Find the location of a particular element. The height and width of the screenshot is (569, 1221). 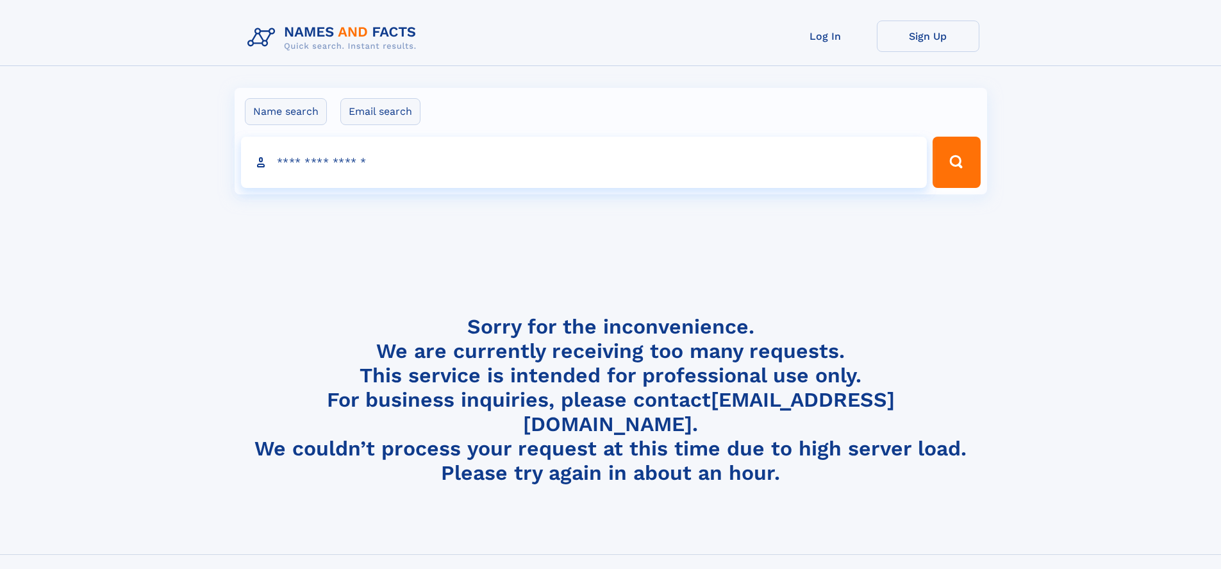

a: Sign Up is located at coordinates (928, 36).